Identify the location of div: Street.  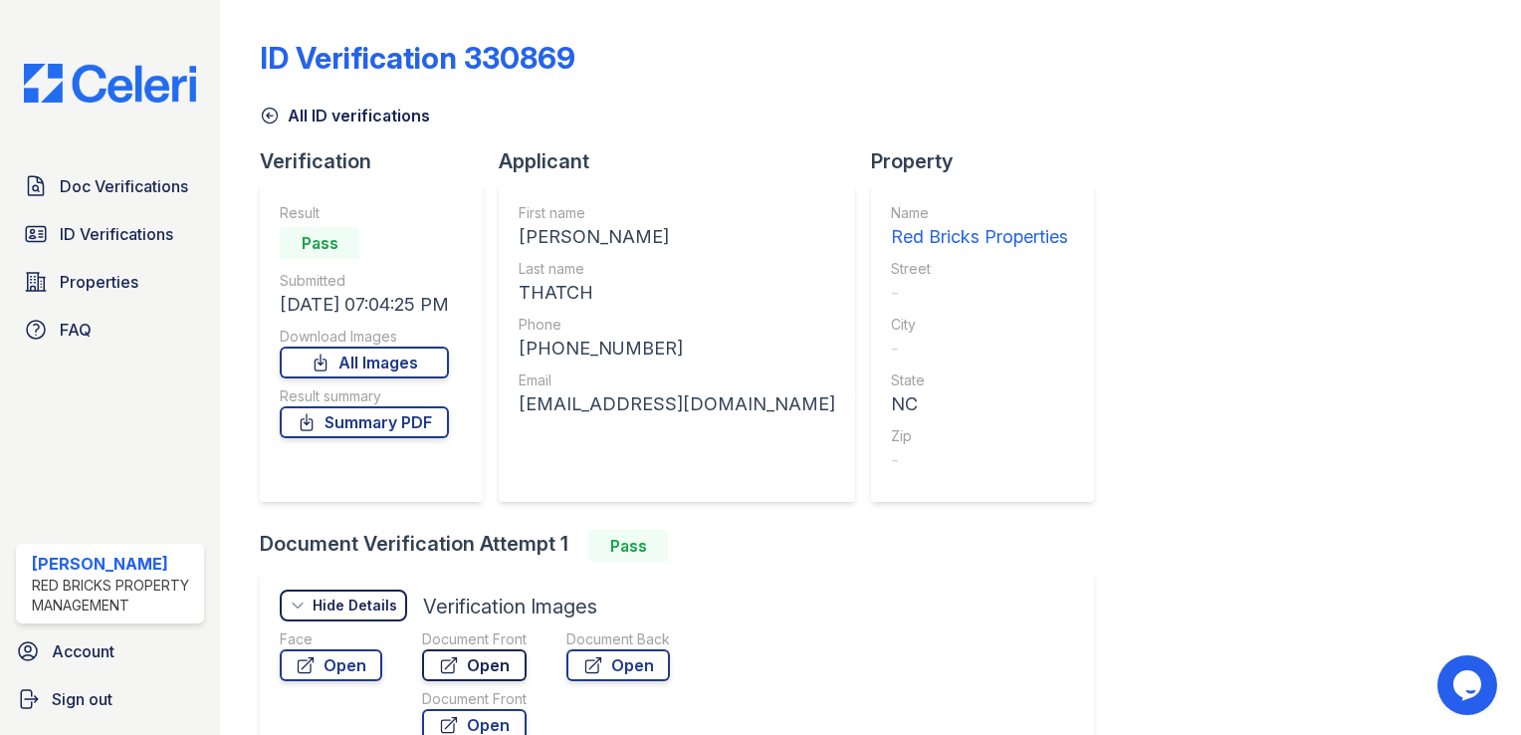
(980, 269).